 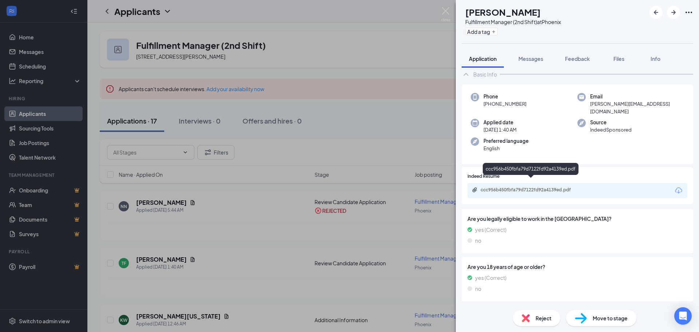 I want to click on span: English, so click(x=506, y=148).